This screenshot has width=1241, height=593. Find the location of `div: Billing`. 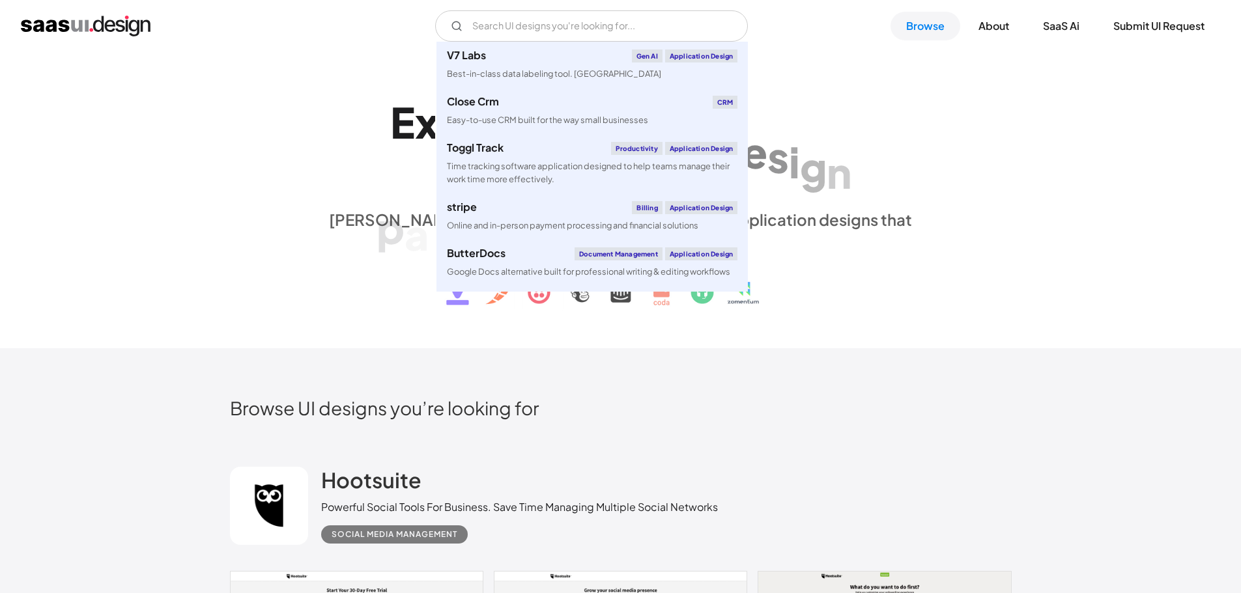

div: Billing is located at coordinates (647, 208).